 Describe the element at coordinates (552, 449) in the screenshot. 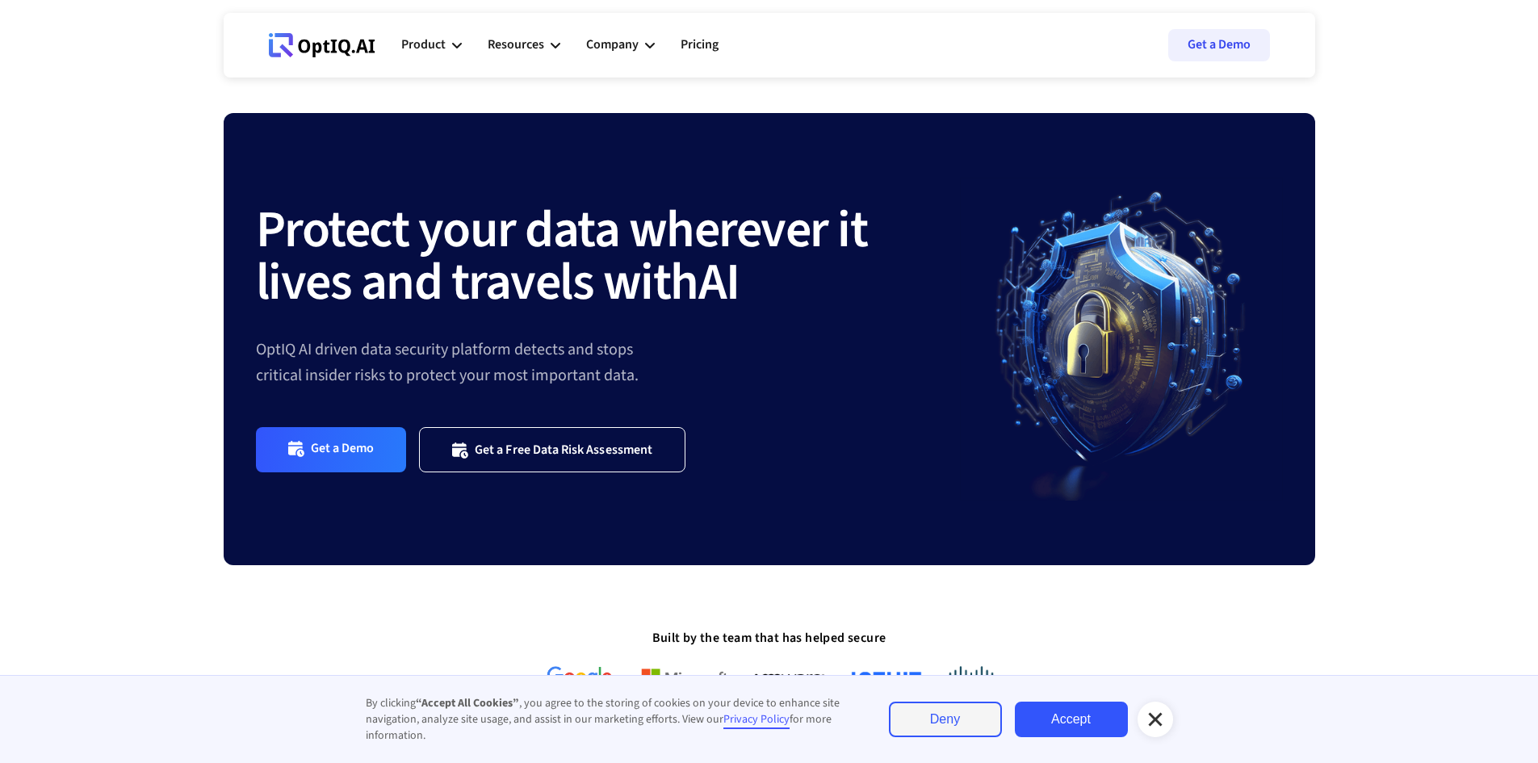

I see `a: Get a Free Data Risk Assessment` at that location.